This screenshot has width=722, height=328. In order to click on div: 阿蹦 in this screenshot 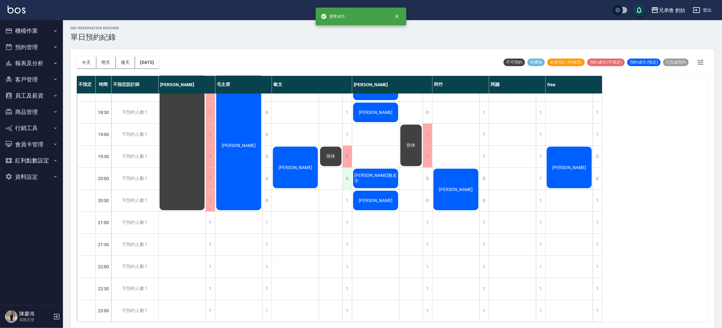, I will do `click(517, 85)`.